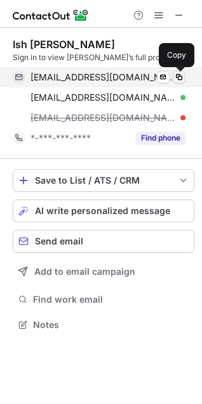 This screenshot has height=404, width=202. What do you see at coordinates (103, 241) in the screenshot?
I see `button: Send email` at bounding box center [103, 241].